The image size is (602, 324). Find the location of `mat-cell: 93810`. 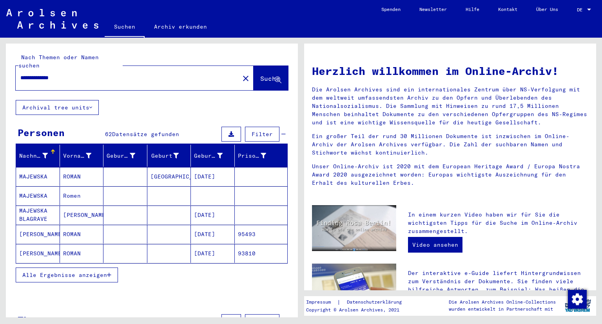

mat-cell: 93810 is located at coordinates (261, 253).